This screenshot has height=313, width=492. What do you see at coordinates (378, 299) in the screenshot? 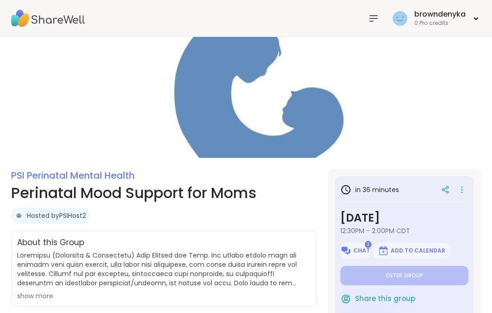
I see `button: Share this group` at bounding box center [378, 299].